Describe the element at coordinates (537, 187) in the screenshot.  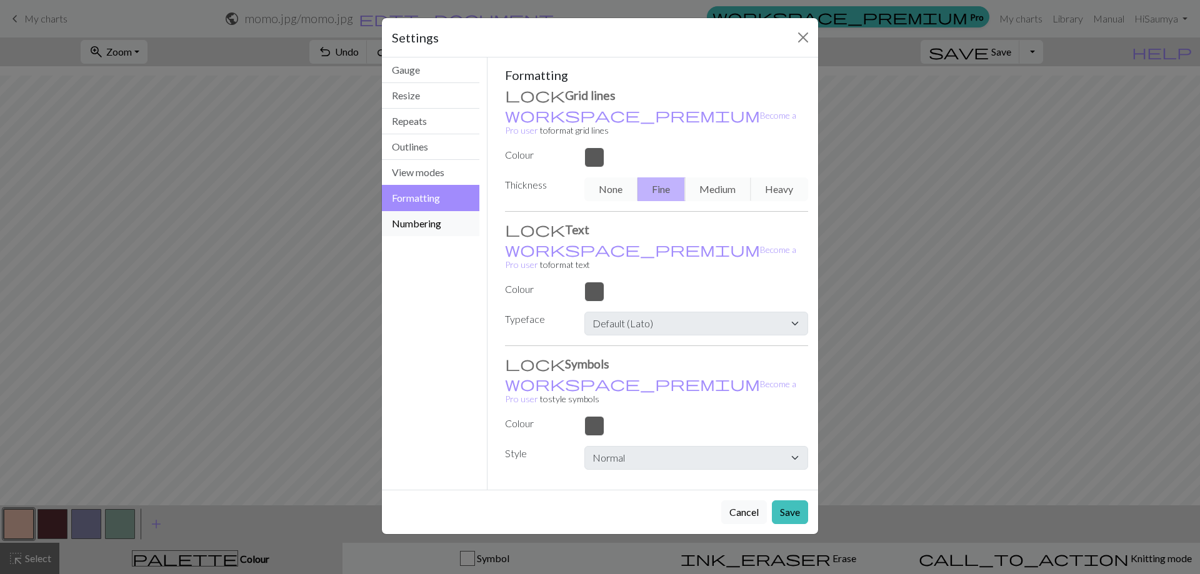
I see `label: Thickness` at that location.